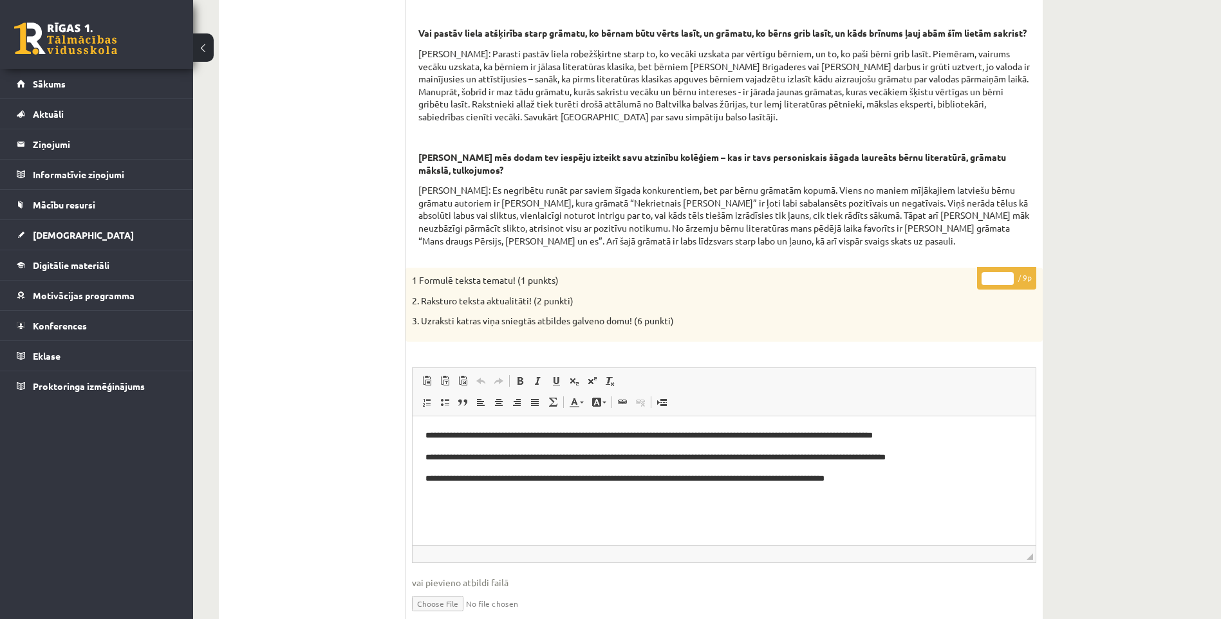 The image size is (1221, 619). What do you see at coordinates (97, 114) in the screenshot?
I see `a: Aktuāli` at bounding box center [97, 114].